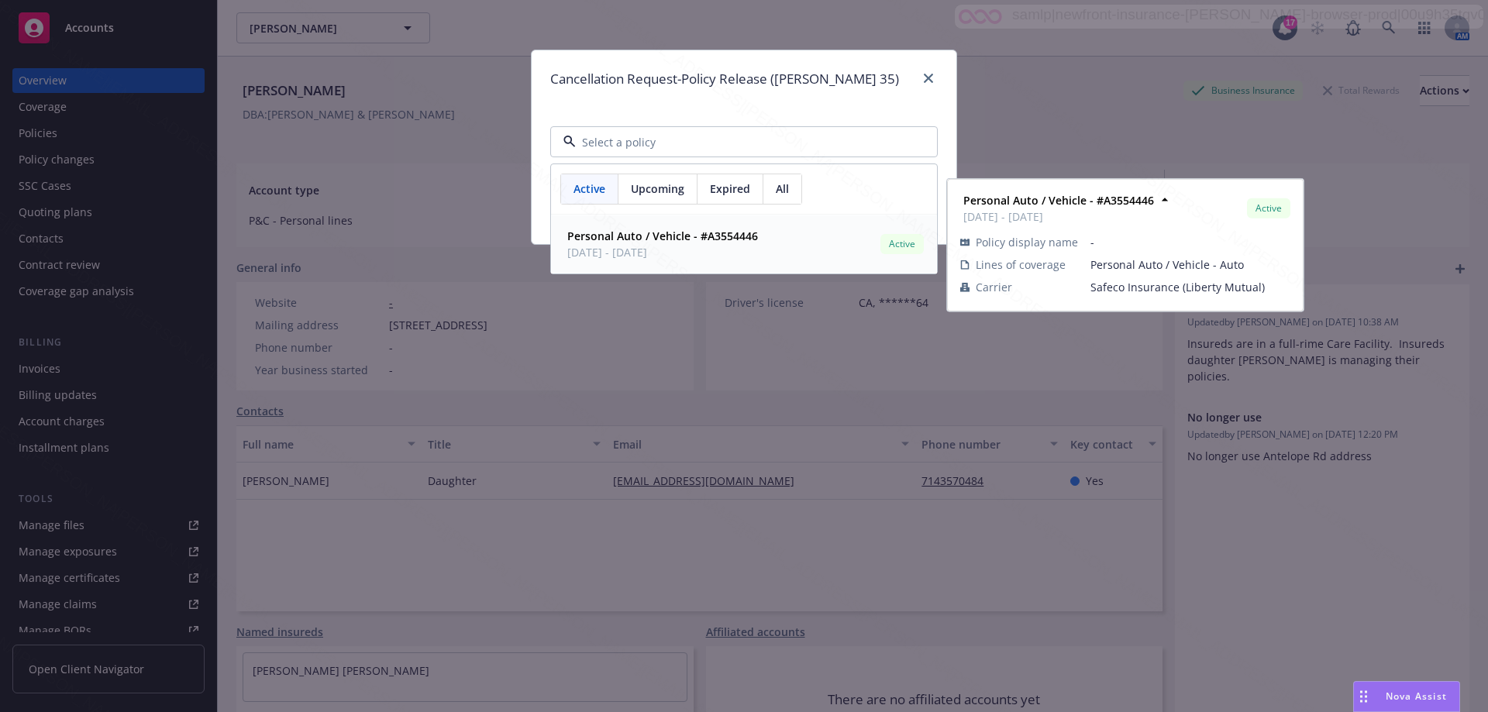 Image resolution: width=1488 pixels, height=712 pixels. I want to click on span: Carrier, so click(994, 287).